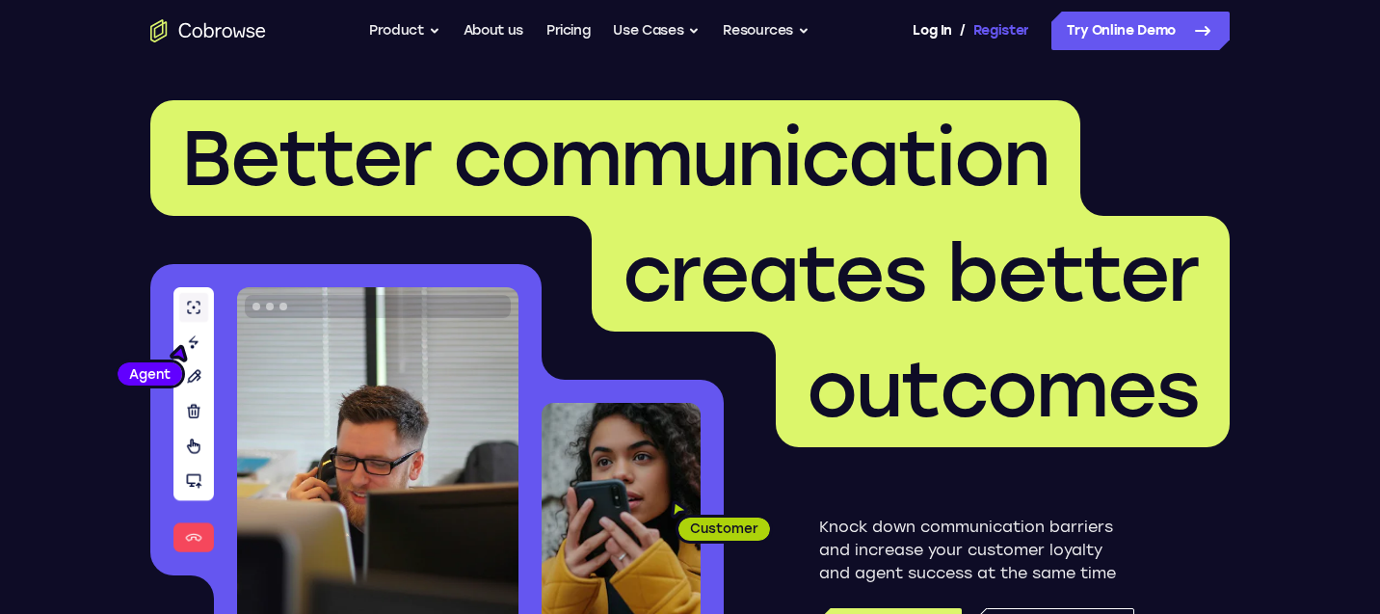  What do you see at coordinates (1002, 389) in the screenshot?
I see `span: outcomes` at bounding box center [1002, 389].